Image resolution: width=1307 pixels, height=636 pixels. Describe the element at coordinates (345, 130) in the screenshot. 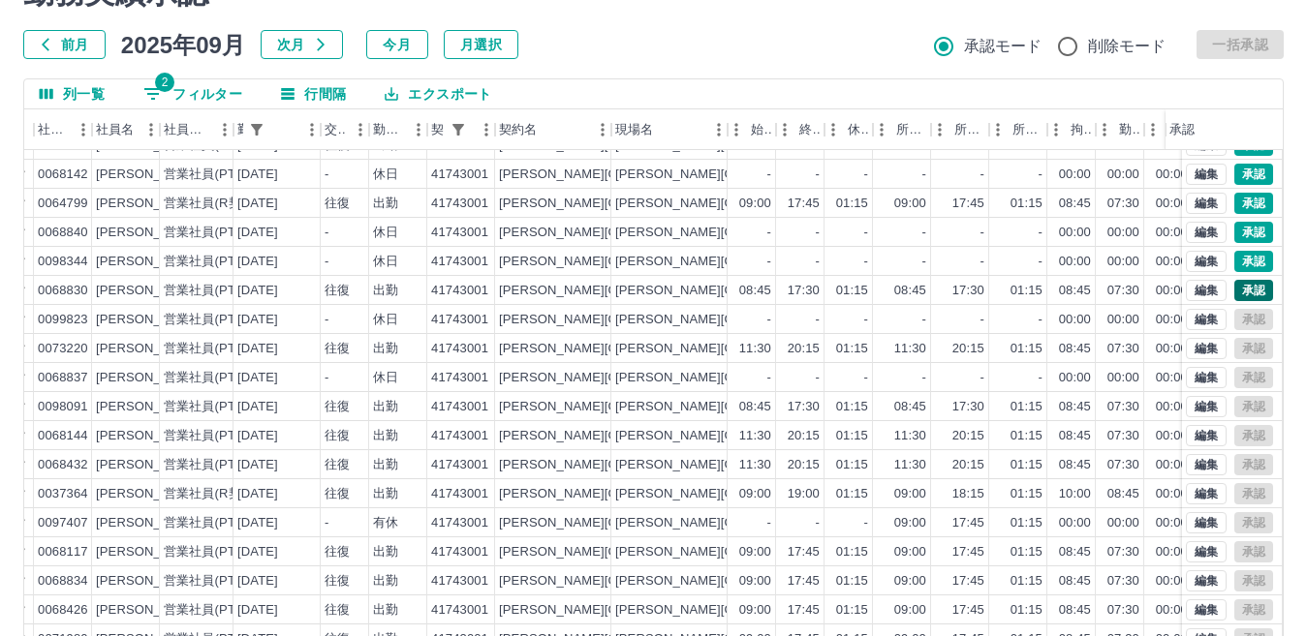

I see `div: 交通費` at that location.